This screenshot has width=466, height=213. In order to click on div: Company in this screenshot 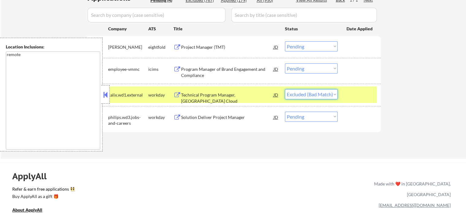, I will do `click(128, 29)`.